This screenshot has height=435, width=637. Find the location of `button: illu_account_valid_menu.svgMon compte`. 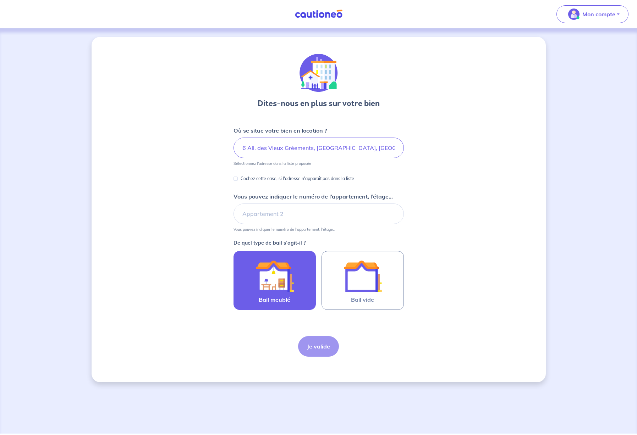

button: illu_account_valid_menu.svgMon compte is located at coordinates (592, 14).